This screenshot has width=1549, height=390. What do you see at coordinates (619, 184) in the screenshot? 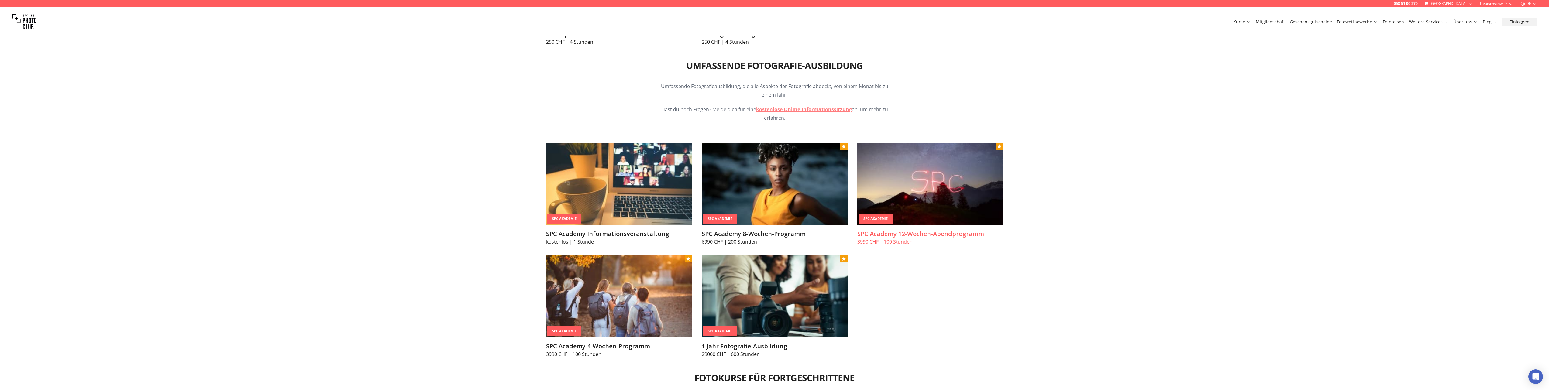
I see `img: SPC Academy Informationsveranstaltung` at bounding box center [619, 184].